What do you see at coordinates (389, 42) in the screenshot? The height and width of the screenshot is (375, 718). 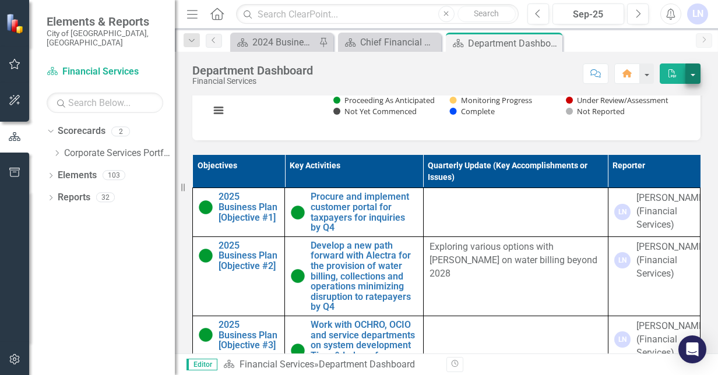 I see `a: Chief Financial Officer and City Treasurer Dashboard` at bounding box center [389, 42].